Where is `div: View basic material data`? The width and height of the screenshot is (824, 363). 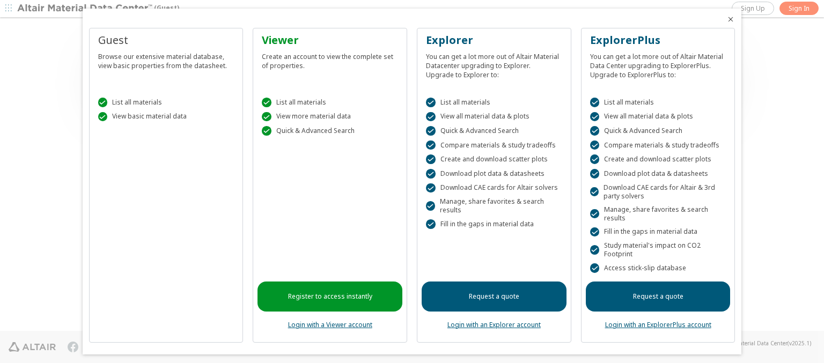 div: View basic material data is located at coordinates (166, 117).